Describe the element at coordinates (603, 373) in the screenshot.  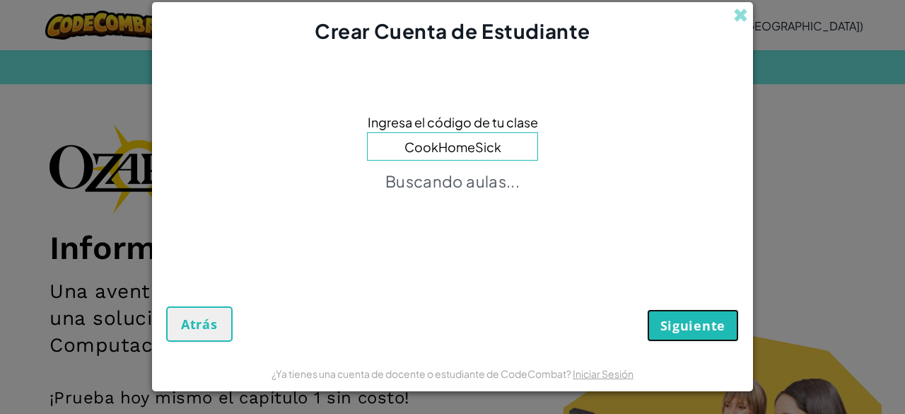
I see `a: Iniciar Sesión` at that location.